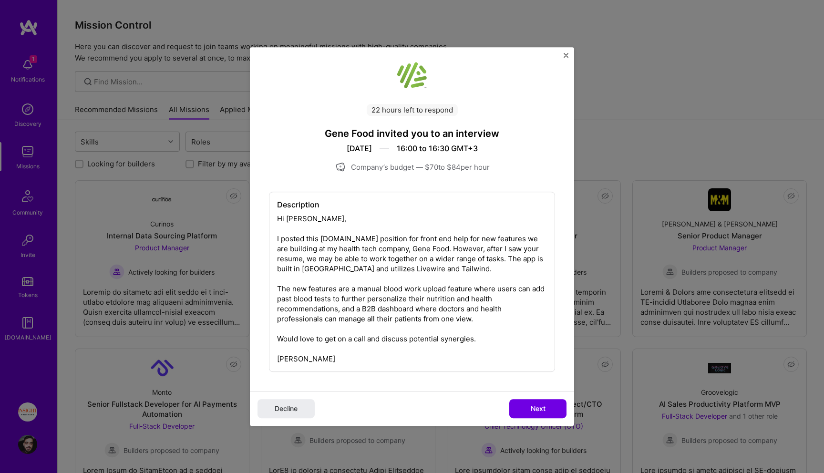  What do you see at coordinates (412, 205) in the screenshot?
I see `div: Description` at bounding box center [412, 205].